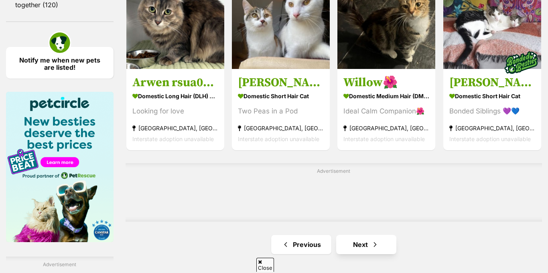 The image size is (548, 273). Describe the element at coordinates (492, 111) in the screenshot. I see `div: Bonded Siblings 💜💙` at that location.